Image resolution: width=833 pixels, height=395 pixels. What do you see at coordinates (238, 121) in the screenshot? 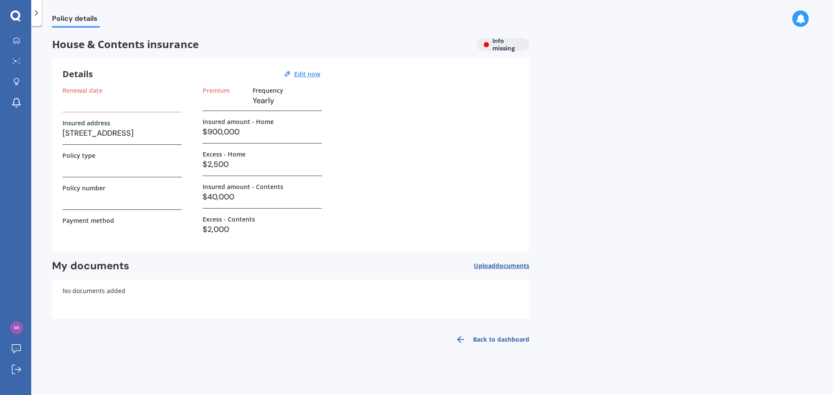
I see `label: Insured amount - Home` at bounding box center [238, 121].